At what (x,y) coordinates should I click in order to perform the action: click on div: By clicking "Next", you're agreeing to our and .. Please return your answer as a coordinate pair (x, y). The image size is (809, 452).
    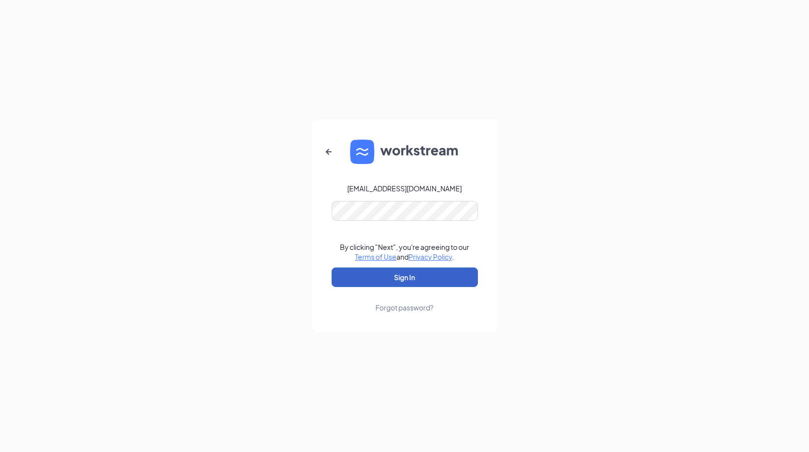
    Looking at the image, I should click on (404, 252).